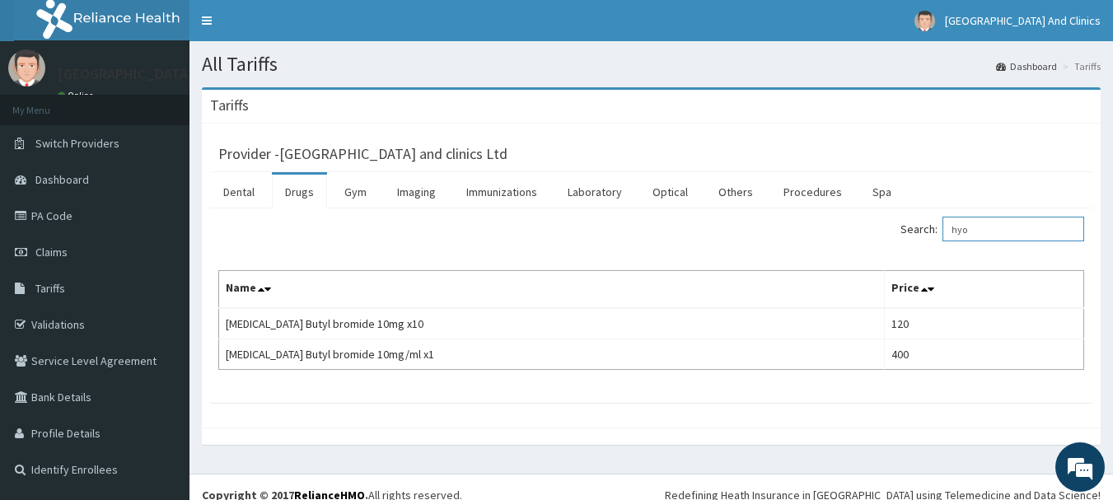 This screenshot has width=1113, height=500. What do you see at coordinates (552, 290) in the screenshot?
I see `th: Name` at bounding box center [552, 290].